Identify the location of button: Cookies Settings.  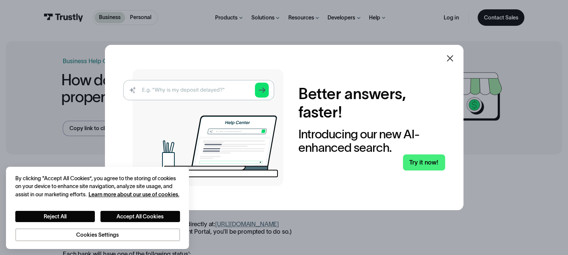
(97, 235).